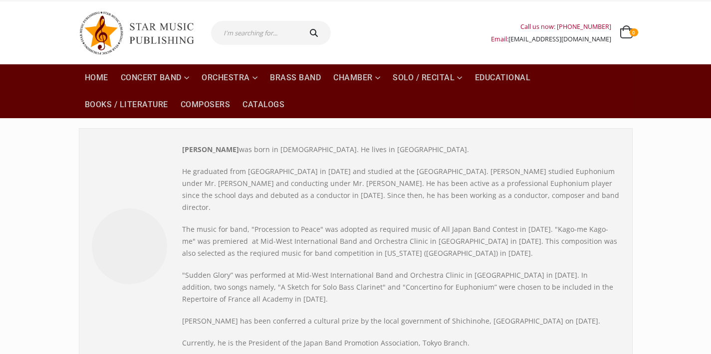 Image resolution: width=711 pixels, height=354 pixels. Describe the element at coordinates (551, 39) in the screenshot. I see `div: Email:` at that location.